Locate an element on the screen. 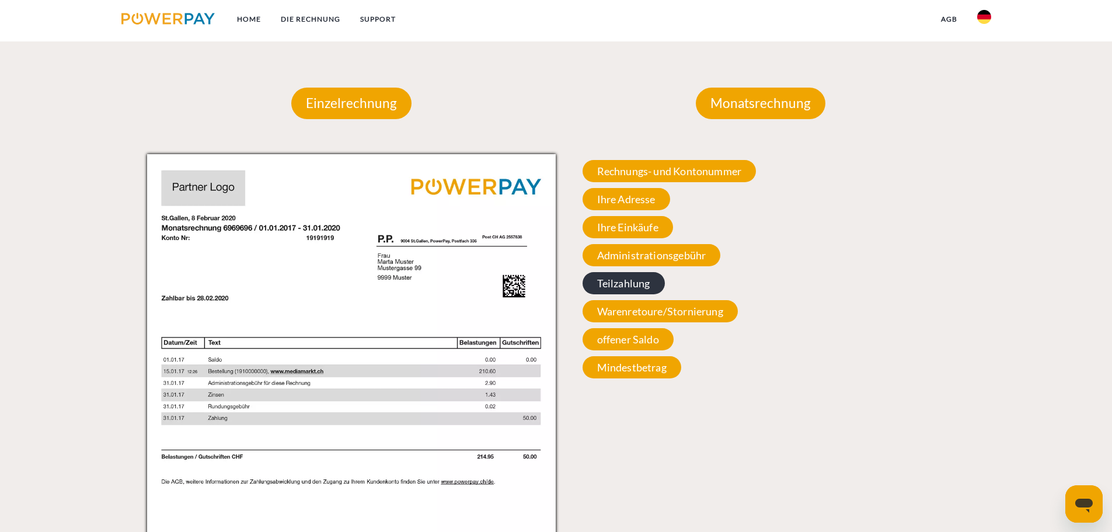 Image resolution: width=1112 pixels, height=532 pixels. img: de is located at coordinates (984, 17).